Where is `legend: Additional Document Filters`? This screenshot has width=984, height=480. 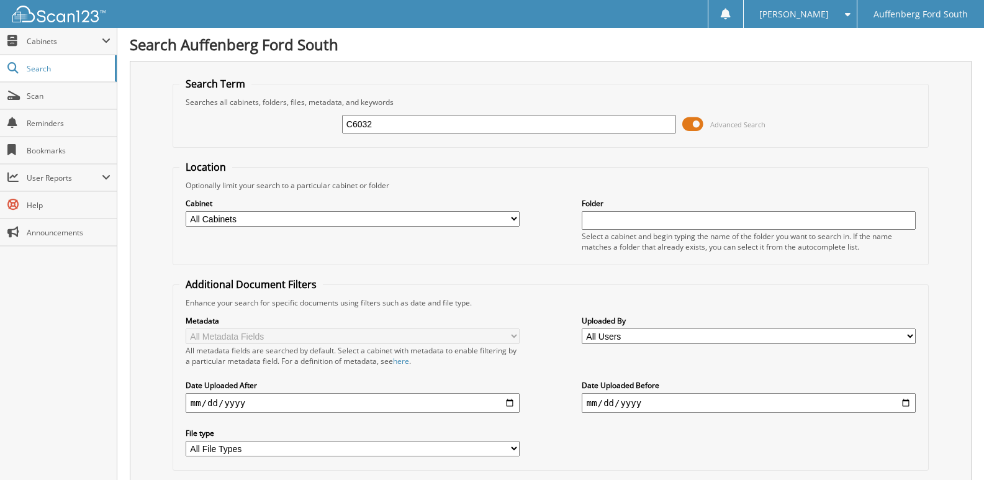 legend: Additional Document Filters is located at coordinates (251, 284).